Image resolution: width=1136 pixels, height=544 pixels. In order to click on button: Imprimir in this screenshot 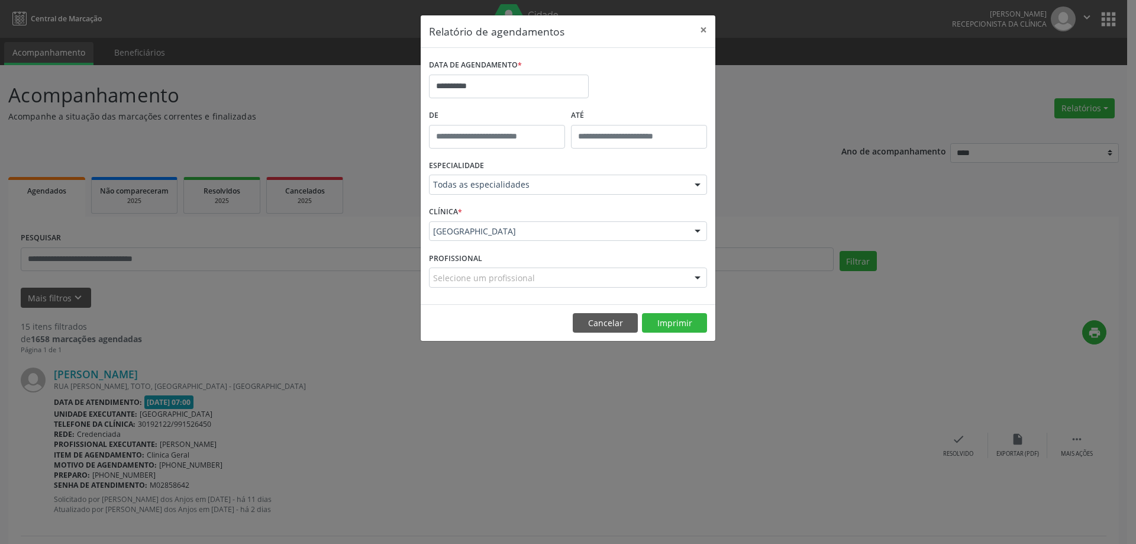, I will do `click(674, 323)`.